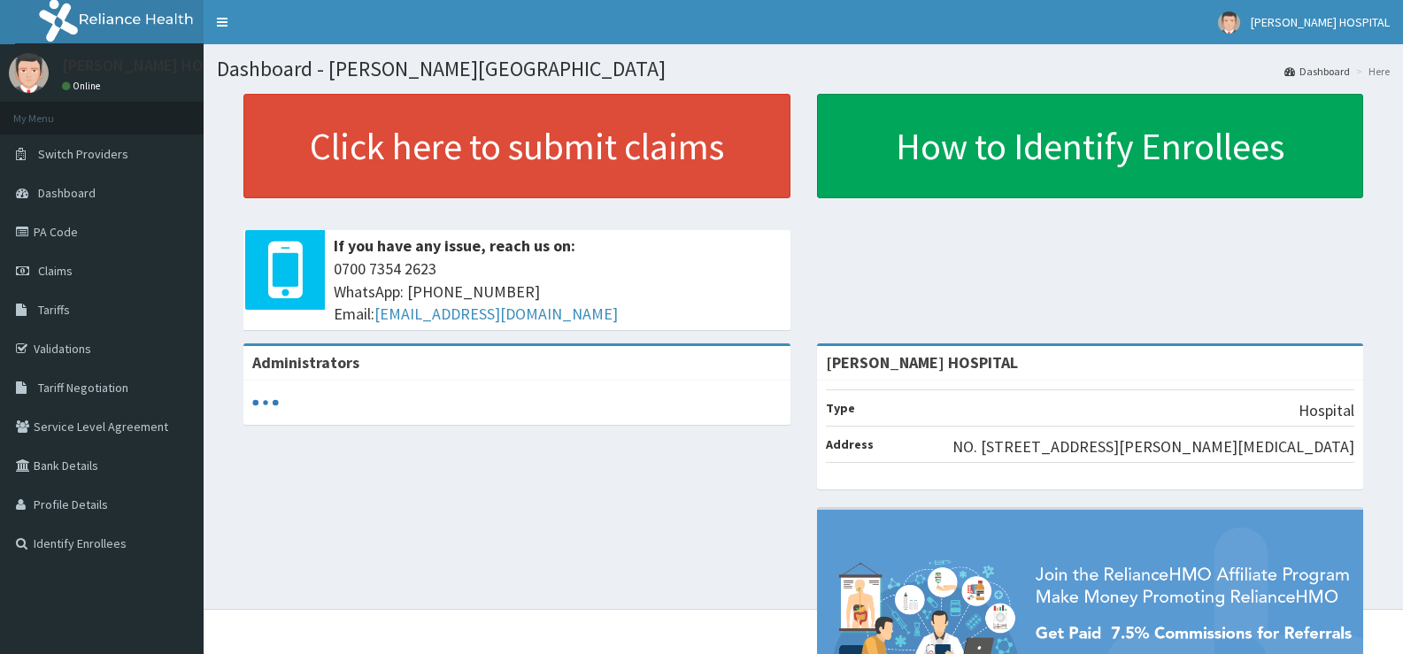 The image size is (1403, 654). I want to click on b: If you have any issue, reach us on:, so click(454, 245).